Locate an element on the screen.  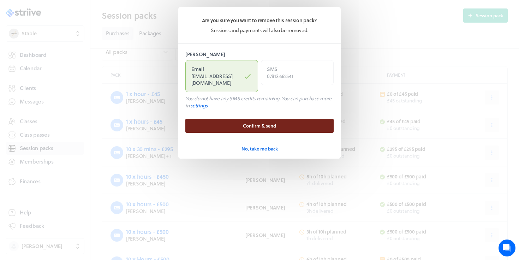
input: Search articles is located at coordinates (73, 129).